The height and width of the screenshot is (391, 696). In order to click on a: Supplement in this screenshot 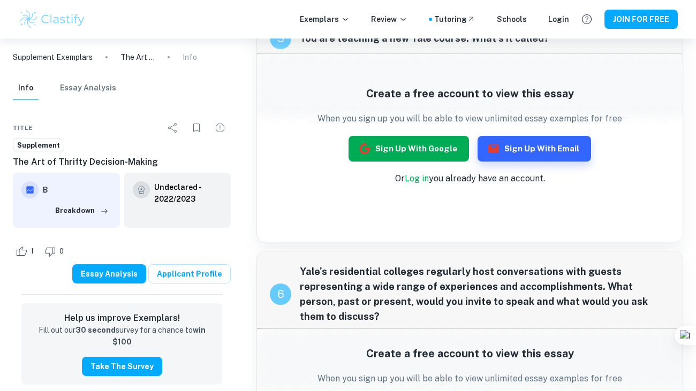, I will do `click(39, 145)`.